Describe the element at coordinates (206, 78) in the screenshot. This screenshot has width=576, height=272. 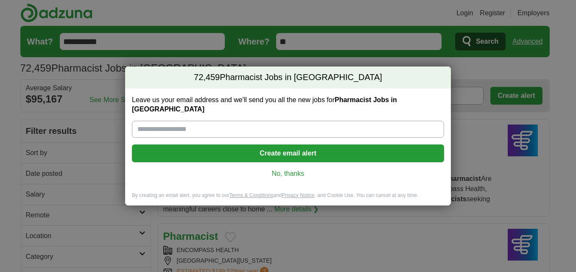
I see `span: 72,459` at that location.